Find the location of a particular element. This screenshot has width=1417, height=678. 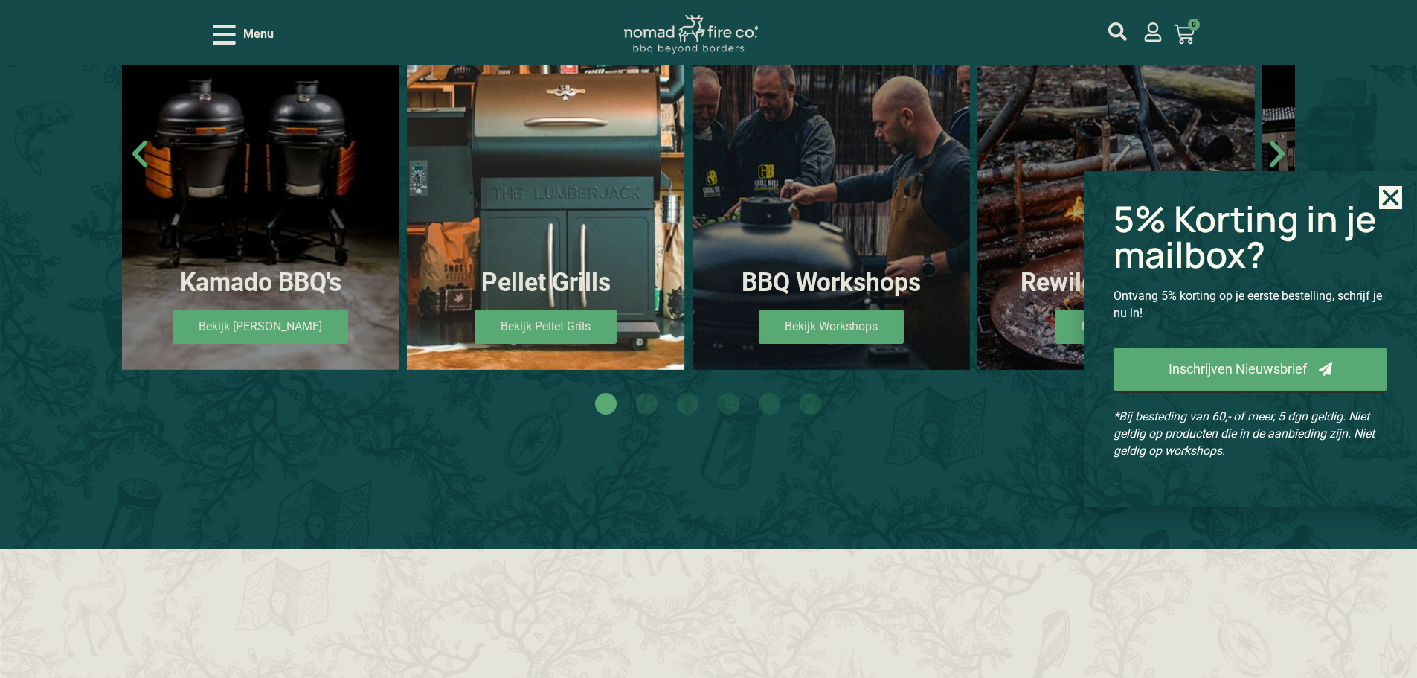

span: Menu is located at coordinates (258, 34).